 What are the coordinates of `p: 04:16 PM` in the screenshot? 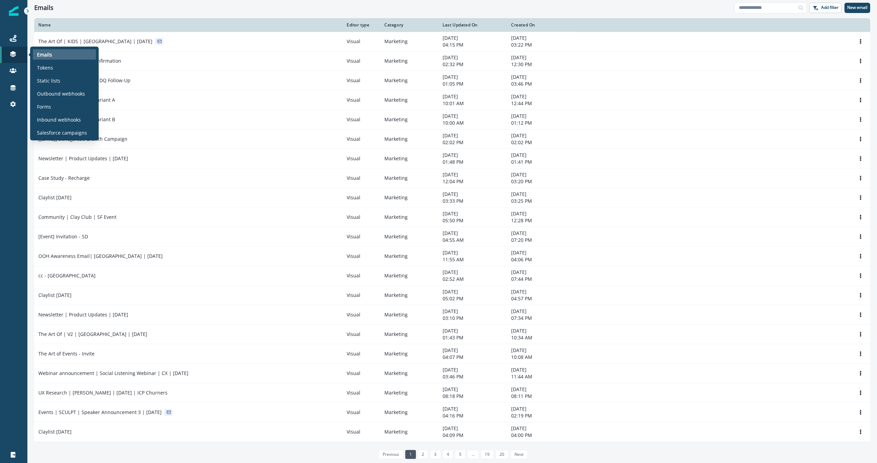 It's located at (473, 416).